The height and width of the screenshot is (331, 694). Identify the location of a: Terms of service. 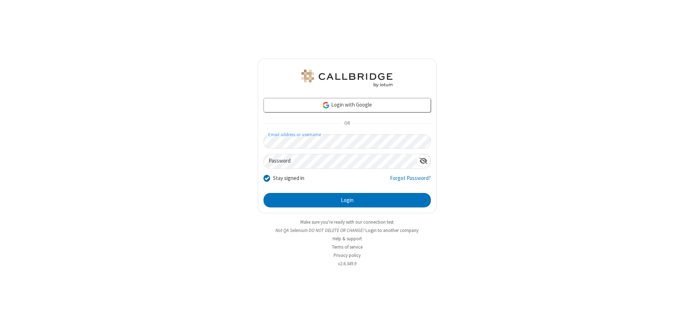
(347, 247).